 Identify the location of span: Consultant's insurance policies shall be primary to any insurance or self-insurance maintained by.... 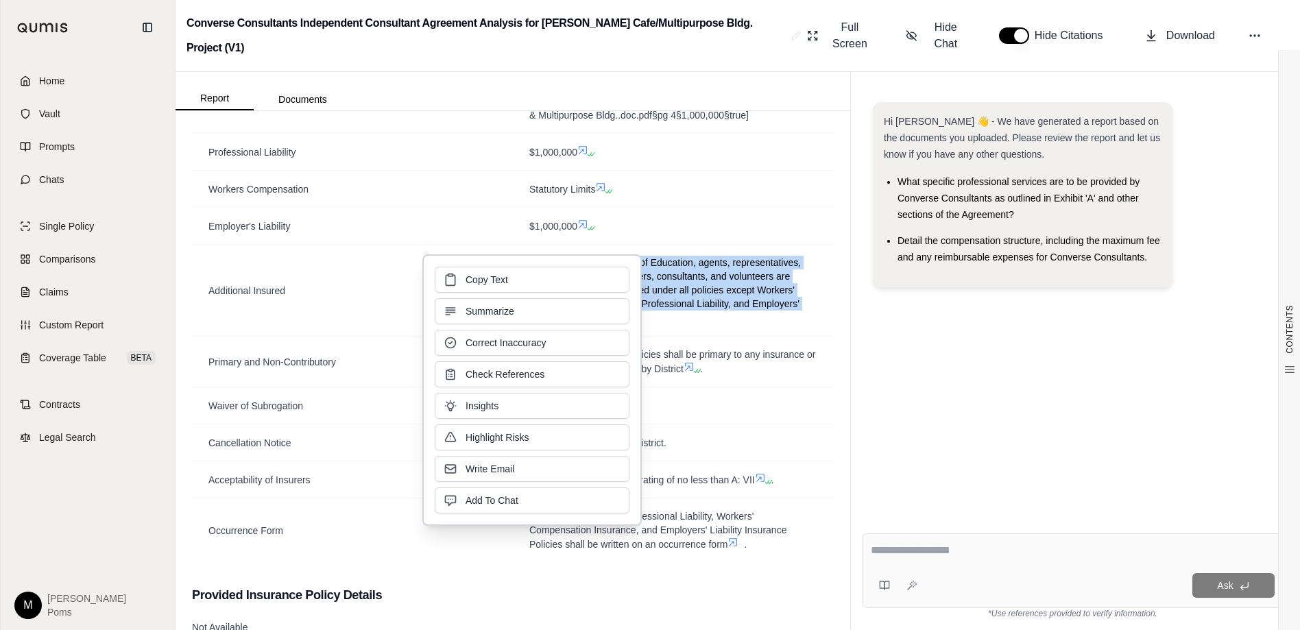
(672, 361).